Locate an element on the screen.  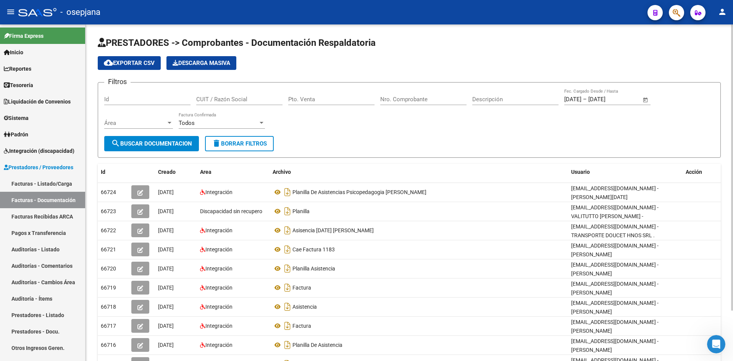
span: Exportar CSV is located at coordinates (129, 63).